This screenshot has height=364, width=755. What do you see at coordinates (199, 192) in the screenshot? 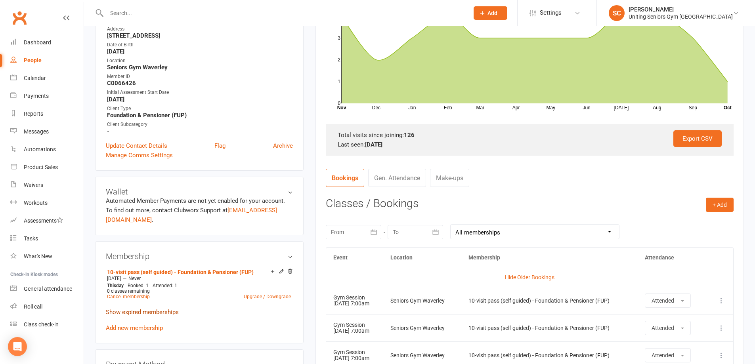
I see `h3: Wallet` at bounding box center [199, 192].